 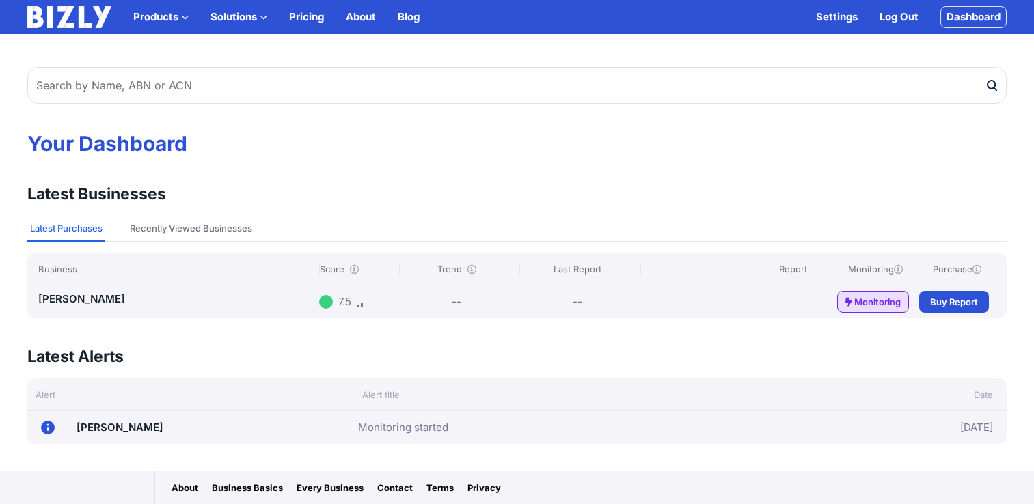 I want to click on div: Monitoring, so click(x=875, y=269).